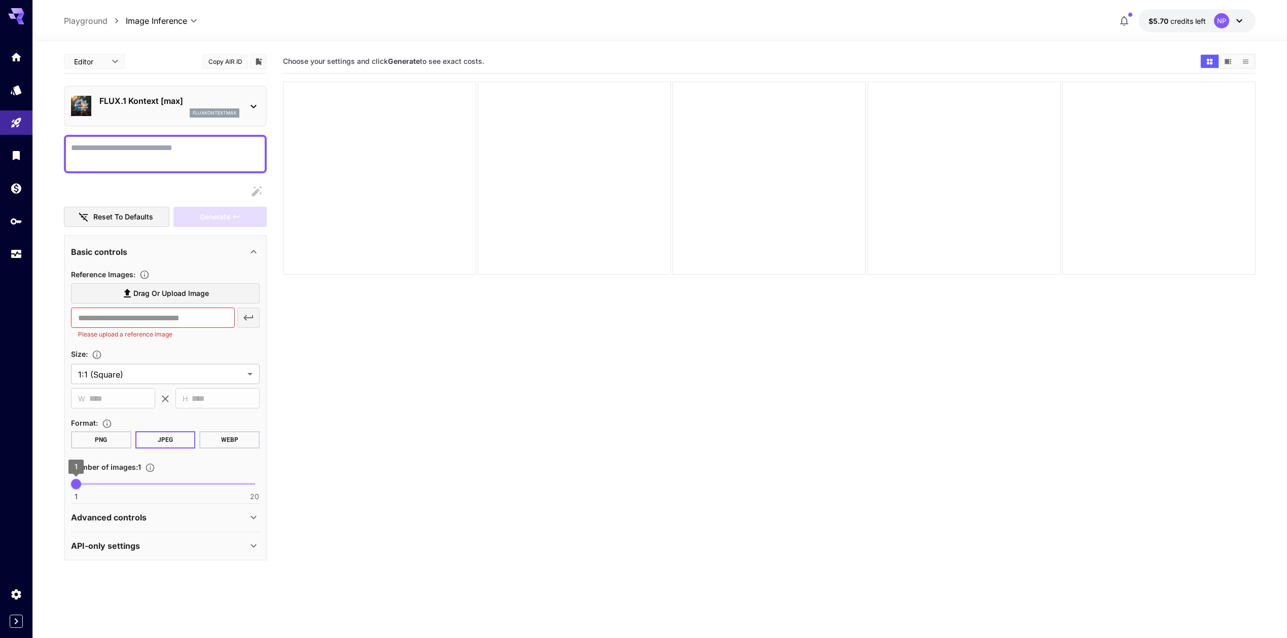 The width and height of the screenshot is (1287, 638). Describe the element at coordinates (109, 518) in the screenshot. I see `p: Advanced controls` at that location.